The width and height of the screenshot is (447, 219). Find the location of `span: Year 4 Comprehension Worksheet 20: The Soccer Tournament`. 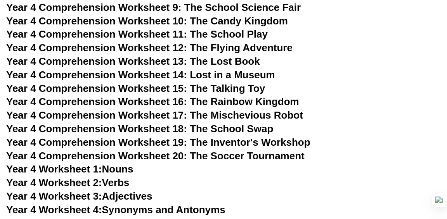

span: Year 4 Comprehension Worksheet 20: The Soccer Tournament is located at coordinates (155, 156).